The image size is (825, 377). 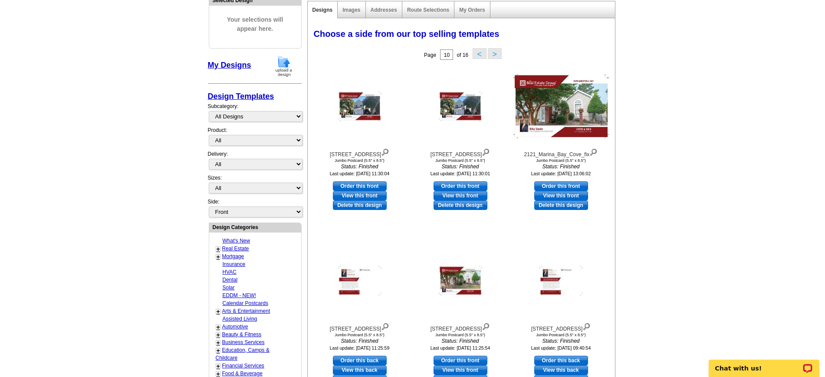 What do you see at coordinates (472, 10) in the screenshot?
I see `a: My Orders` at bounding box center [472, 10].